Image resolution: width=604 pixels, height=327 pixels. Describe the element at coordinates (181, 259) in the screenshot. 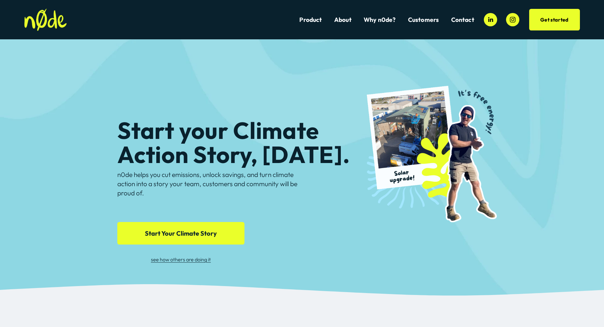

I see `a: see how others are doing it` at that location.